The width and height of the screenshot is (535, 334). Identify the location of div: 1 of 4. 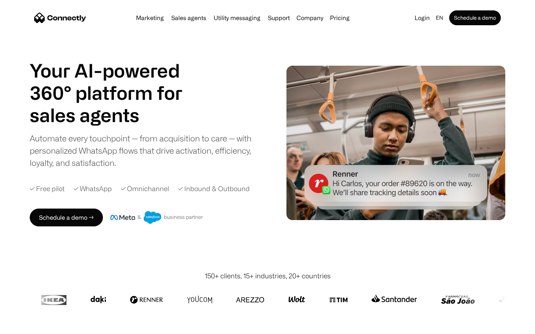
(115, 115).